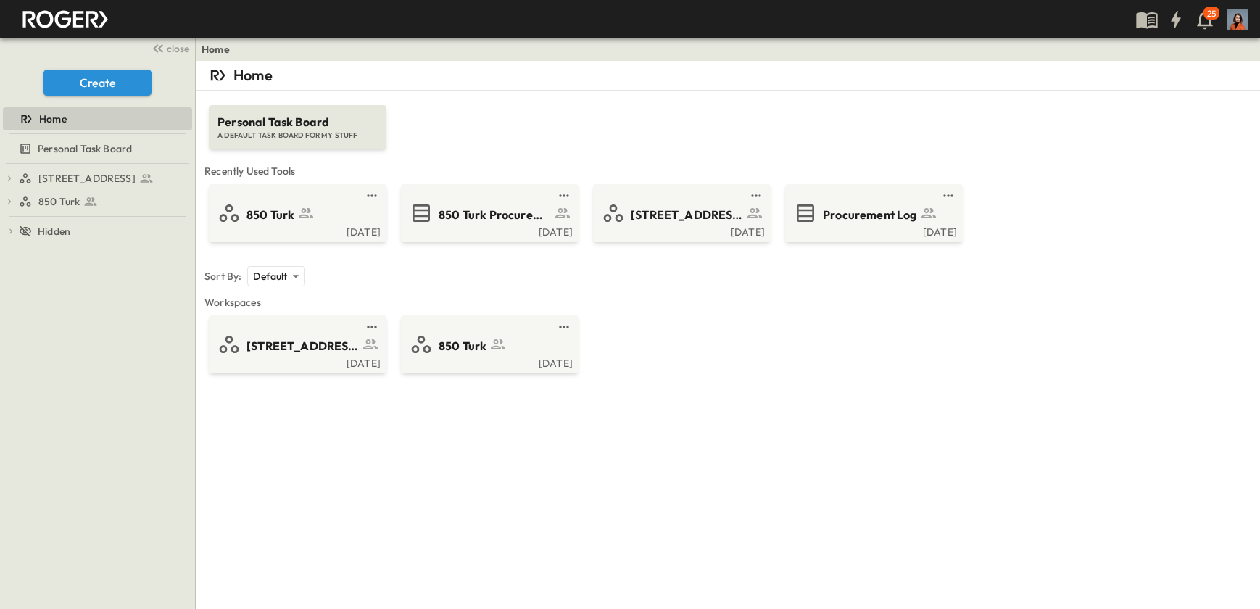  Describe the element at coordinates (169, 48) in the screenshot. I see `button: close` at that location.